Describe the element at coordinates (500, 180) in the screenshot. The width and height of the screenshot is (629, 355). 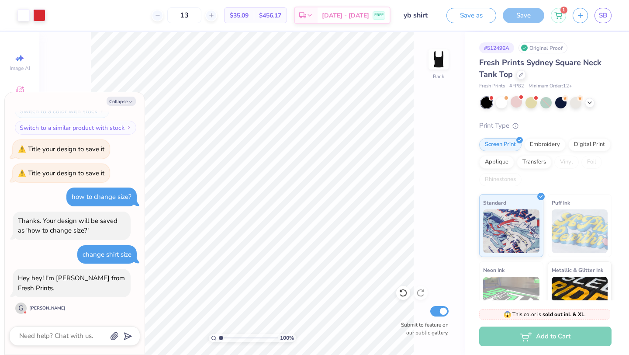
I see `div: Rhinestones` at that location.